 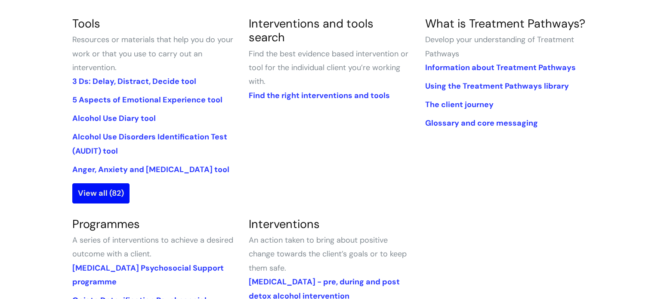 I want to click on span: Resources or materials that help you do your work or that you use to carry out an intervention., so click(x=153, y=53).